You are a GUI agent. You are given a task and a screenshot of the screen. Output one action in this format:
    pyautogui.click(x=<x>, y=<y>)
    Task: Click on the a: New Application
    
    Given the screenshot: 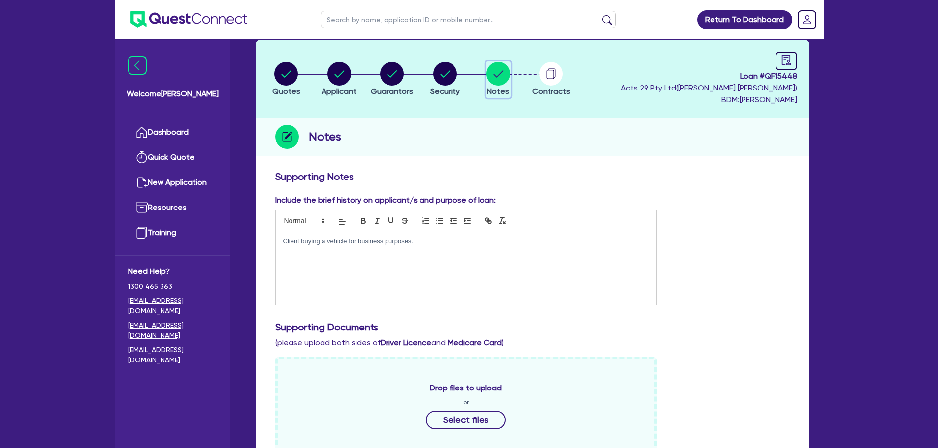 What is the action you would take?
    pyautogui.click(x=172, y=183)
    